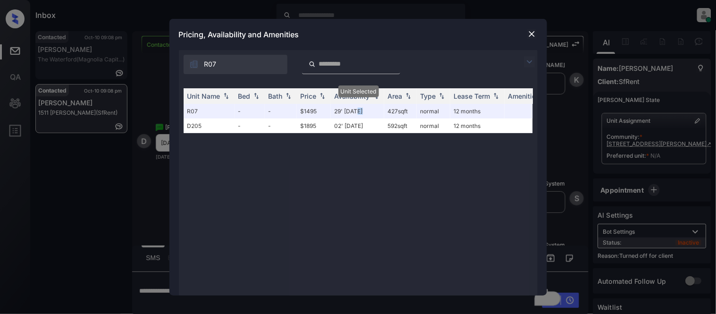 The image size is (716, 314). Describe the element at coordinates (309, 96) in the screenshot. I see `div: Price` at that location.